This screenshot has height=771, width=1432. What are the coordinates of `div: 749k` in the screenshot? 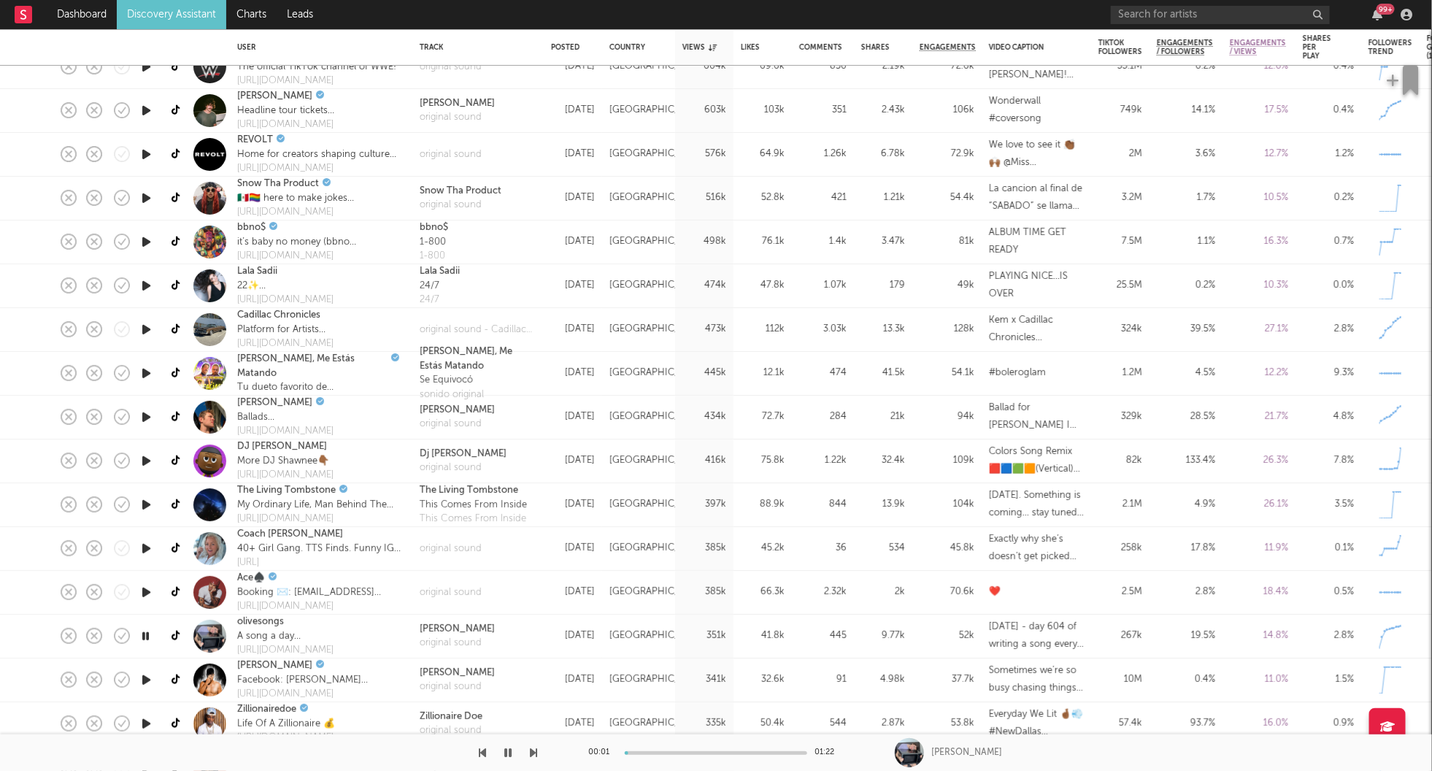 It's located at (1120, 110).